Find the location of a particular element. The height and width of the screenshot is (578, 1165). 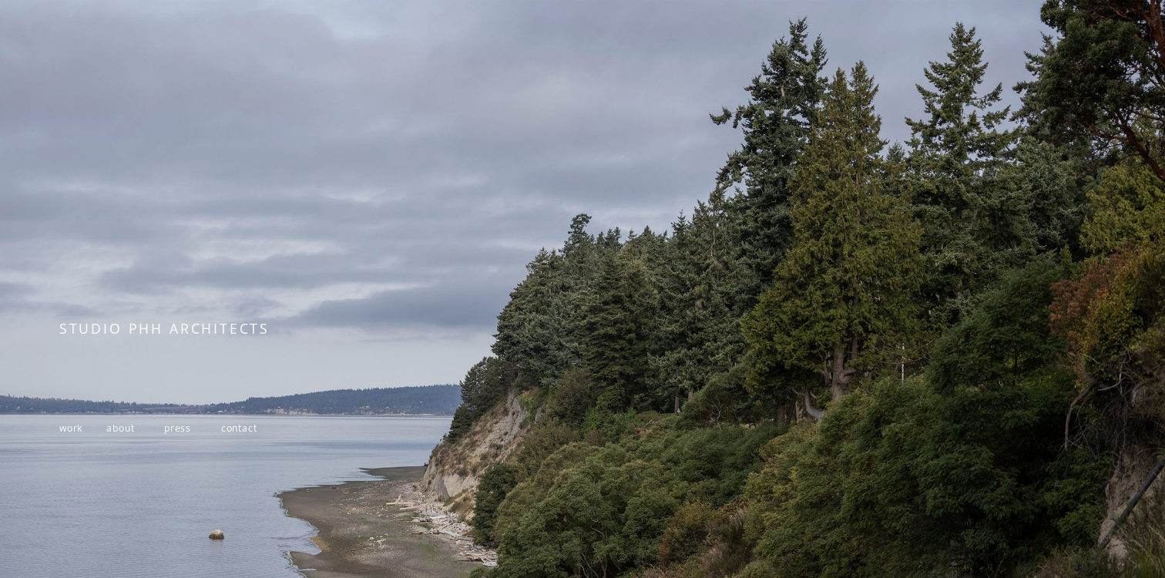

a: about is located at coordinates (120, 427).